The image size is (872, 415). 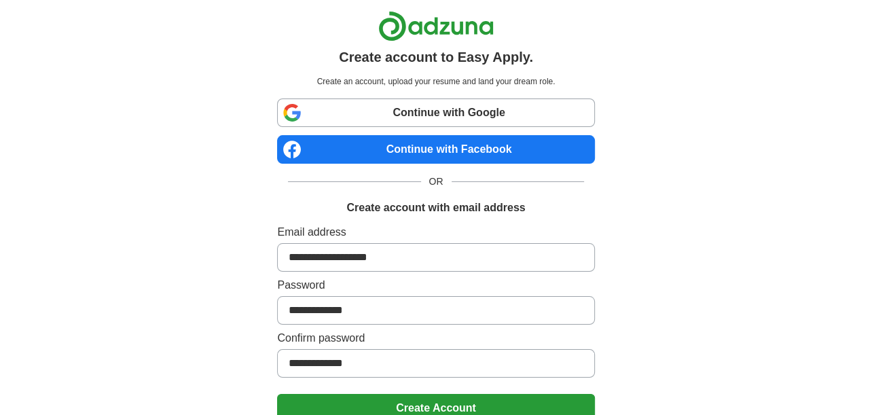 I want to click on span: OR, so click(x=436, y=181).